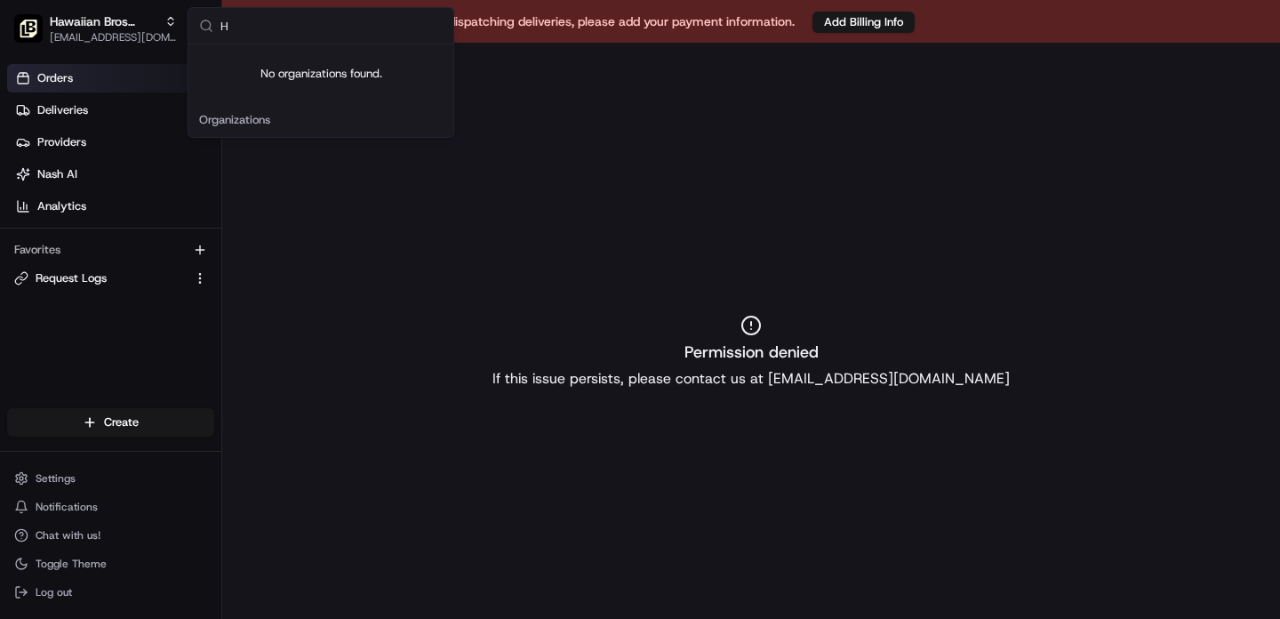 Image resolution: width=1280 pixels, height=619 pixels. What do you see at coordinates (313, 186) in the screenshot?
I see `button: Start new chat` at bounding box center [313, 186].